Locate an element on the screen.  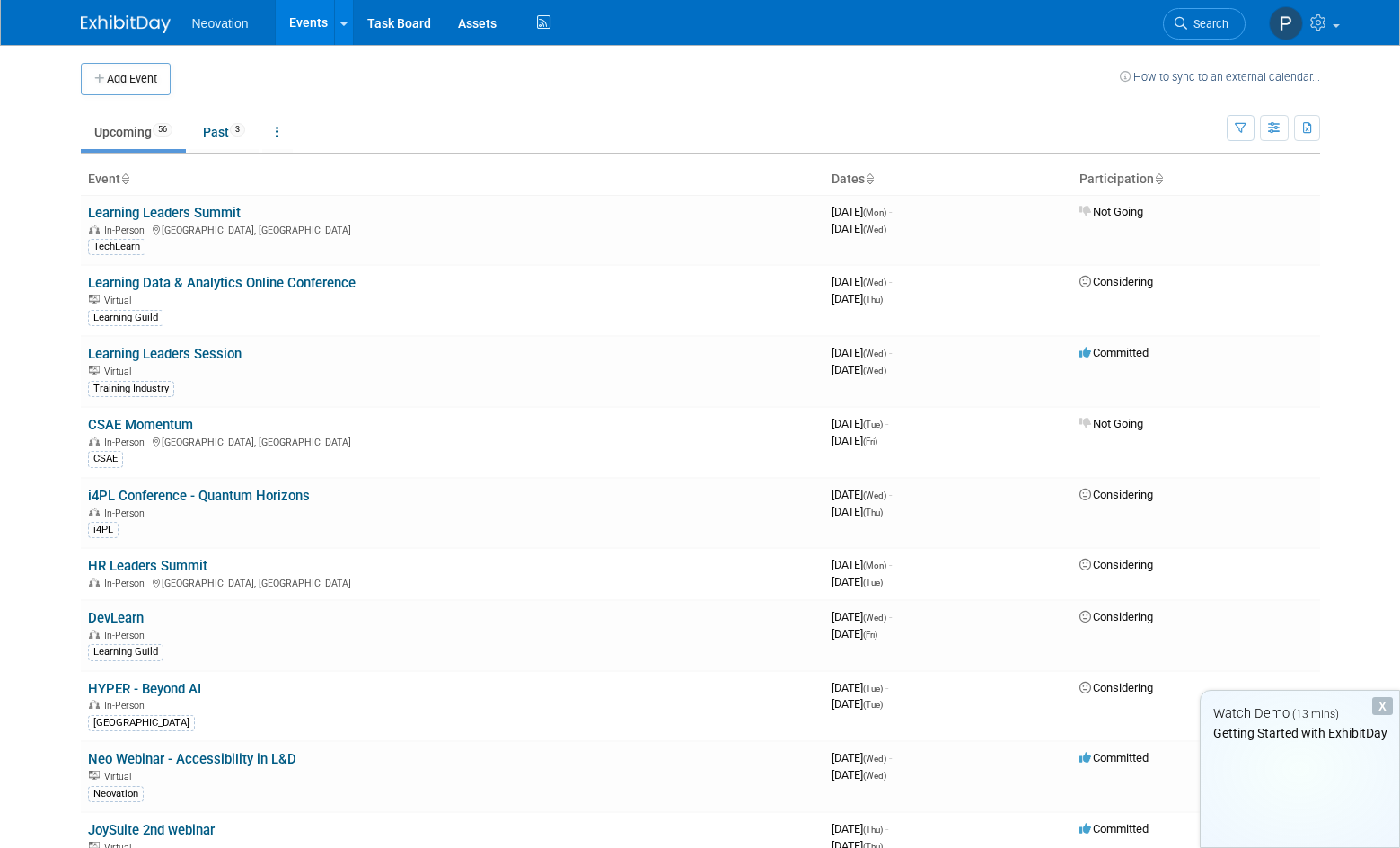
div: i4PL is located at coordinates (103, 530).